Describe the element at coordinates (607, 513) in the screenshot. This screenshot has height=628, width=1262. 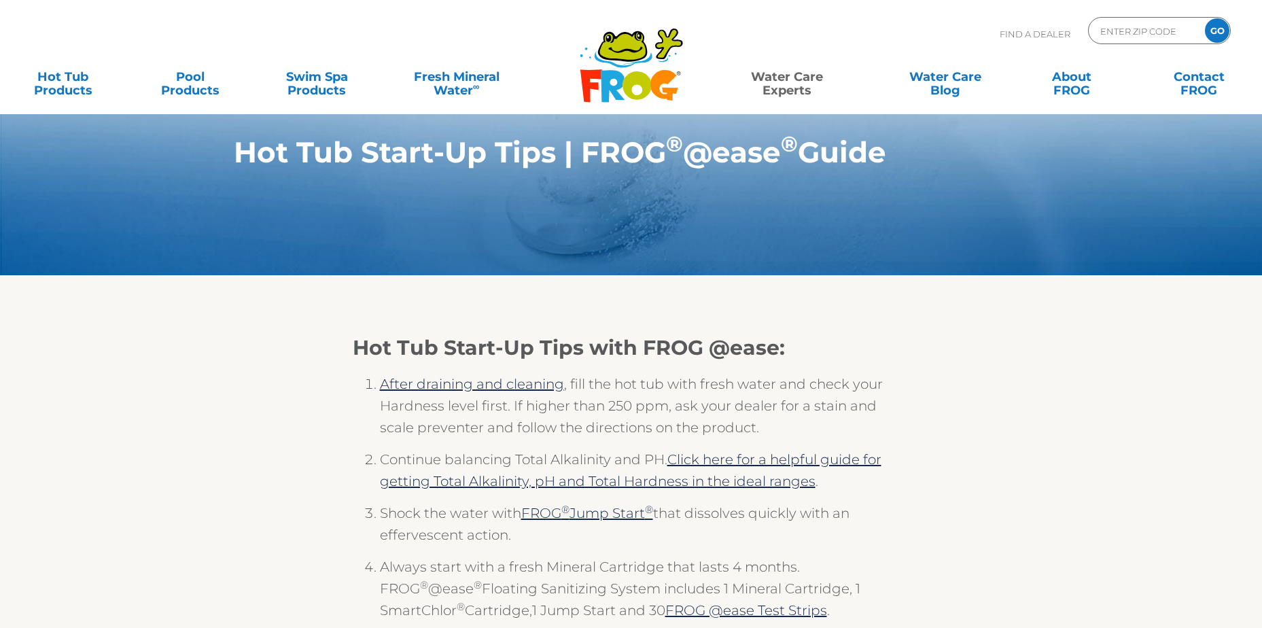
I see `a: Jump Start` at that location.